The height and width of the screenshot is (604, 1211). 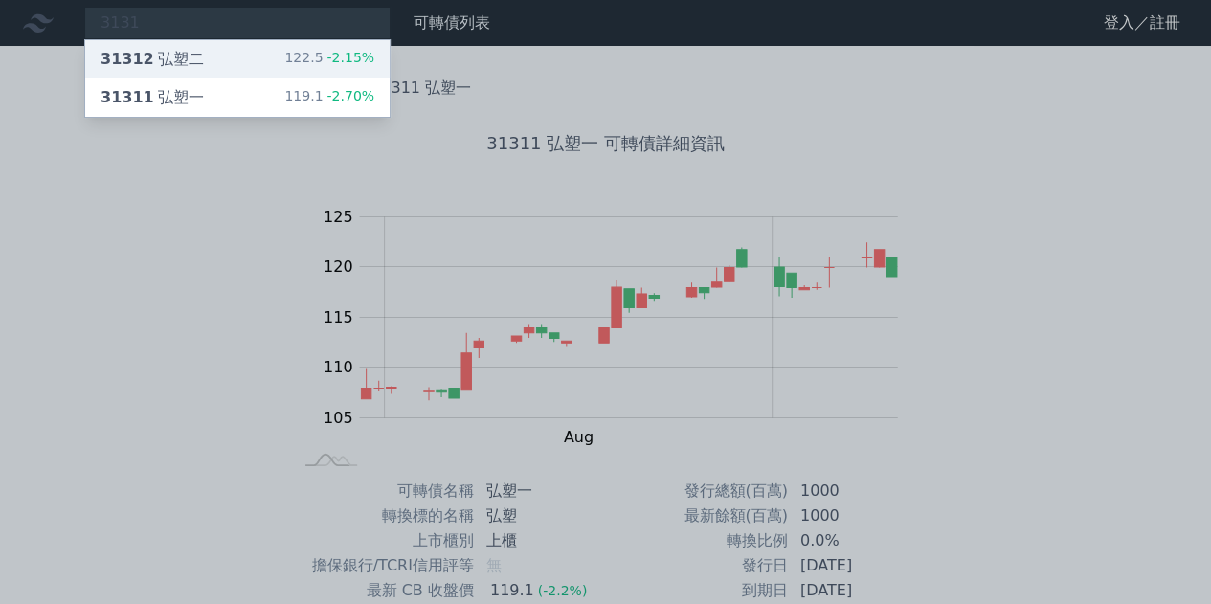 I want to click on div: 弘塑一, so click(x=152, y=98).